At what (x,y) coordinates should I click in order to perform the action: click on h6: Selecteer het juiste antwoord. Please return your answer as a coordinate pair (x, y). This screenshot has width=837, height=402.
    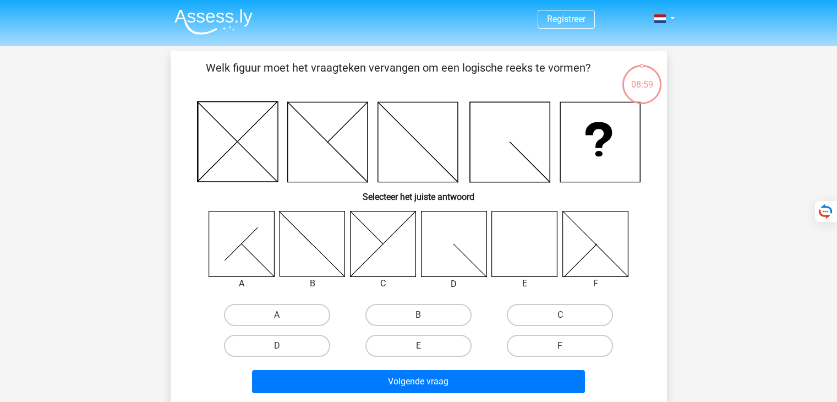
    Looking at the image, I should click on (419, 192).